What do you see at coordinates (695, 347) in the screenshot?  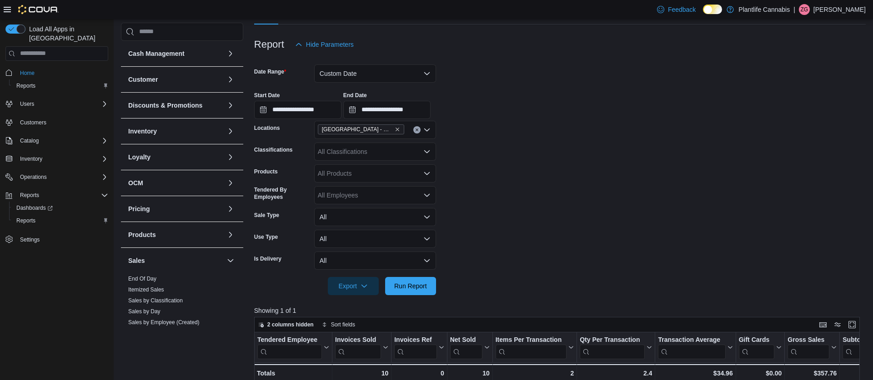 I see `button: Transaction Average` at bounding box center [695, 347].